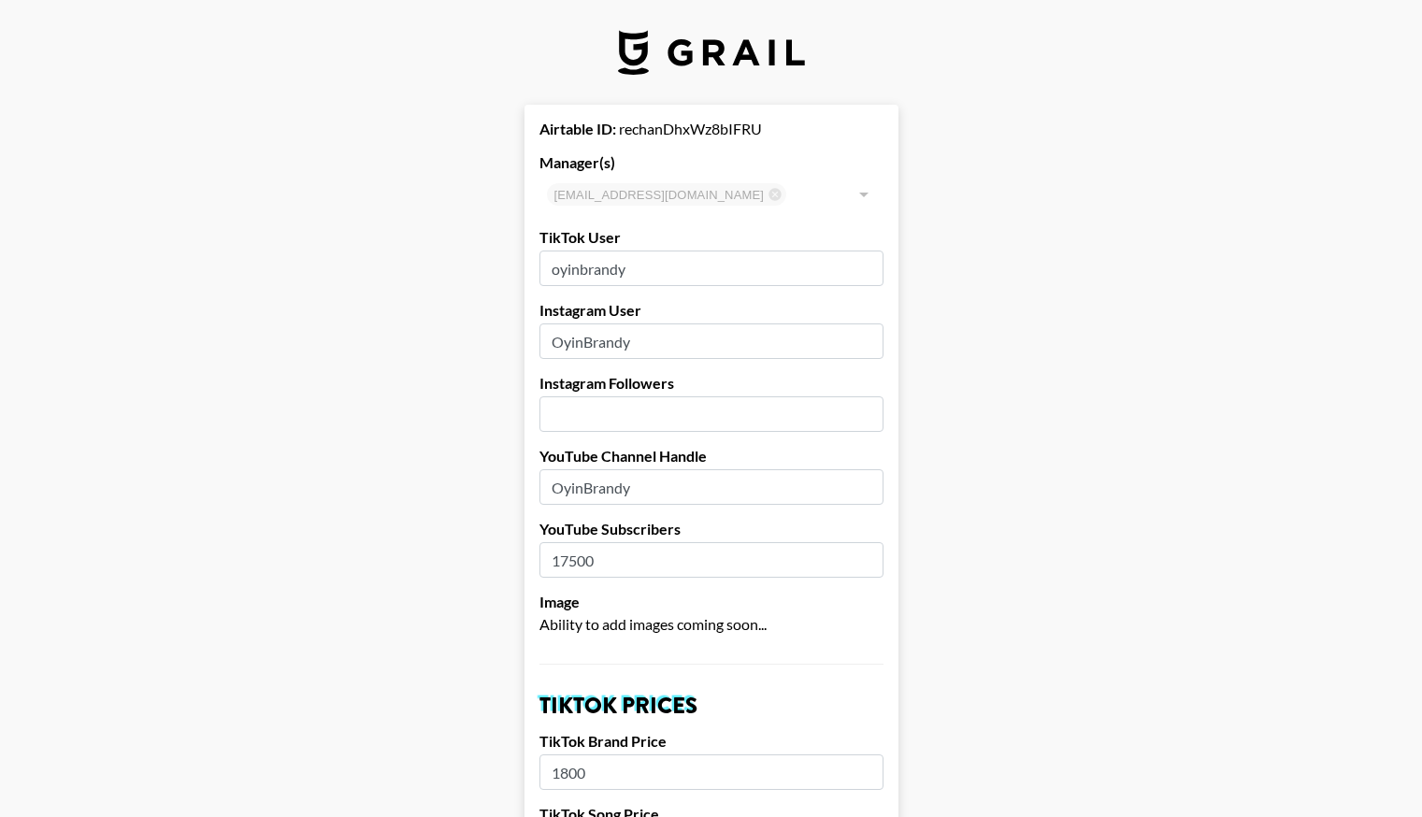  What do you see at coordinates (712, 238) in the screenshot?
I see `label: TikTok User` at bounding box center [712, 238].